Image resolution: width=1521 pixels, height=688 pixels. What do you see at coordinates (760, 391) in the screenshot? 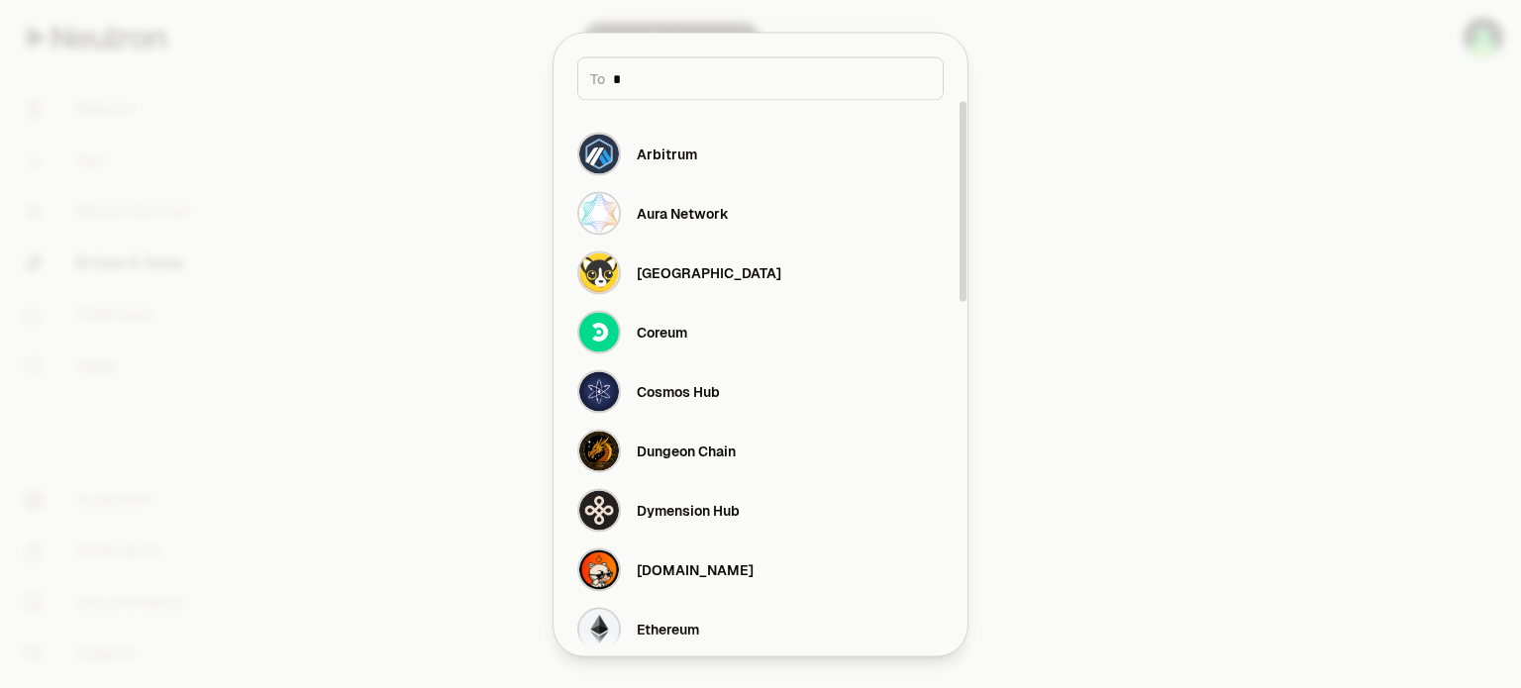
I see `button: Cosmos Hub LogoCosmos Hub` at bounding box center [760, 391].